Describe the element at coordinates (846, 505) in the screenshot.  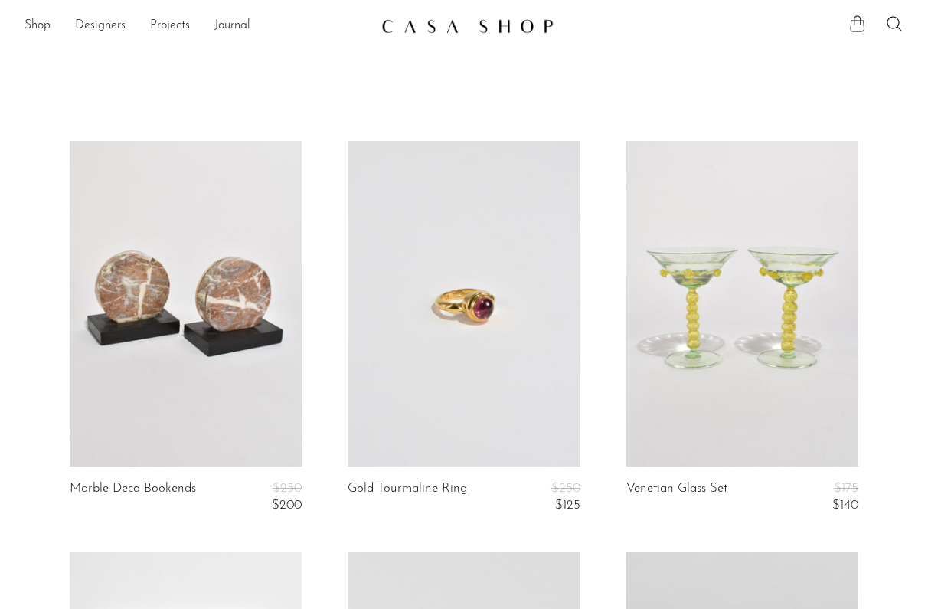
I see `span: $140` at that location.